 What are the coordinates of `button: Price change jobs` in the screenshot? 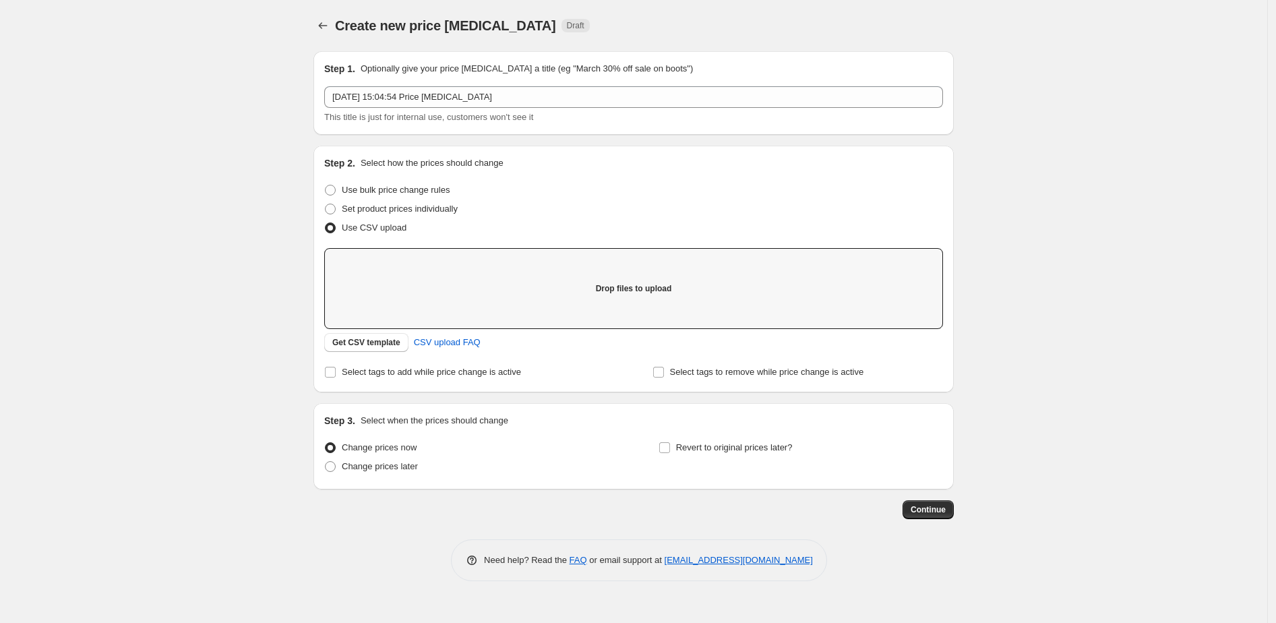 It's located at (323, 26).